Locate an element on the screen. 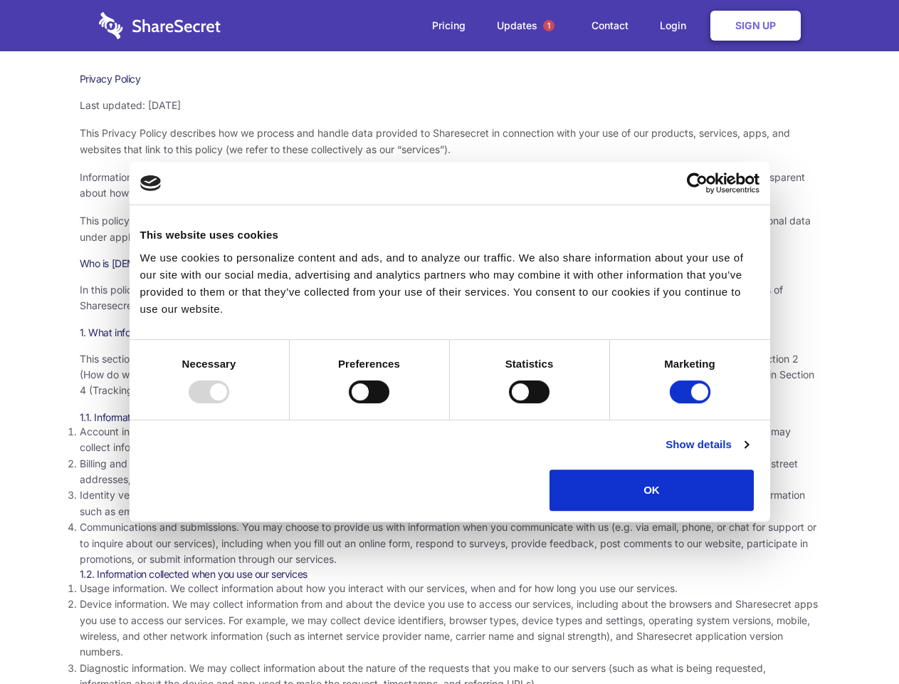 The width and height of the screenshot is (899, 684). a: Pricing is located at coordinates (449, 26).